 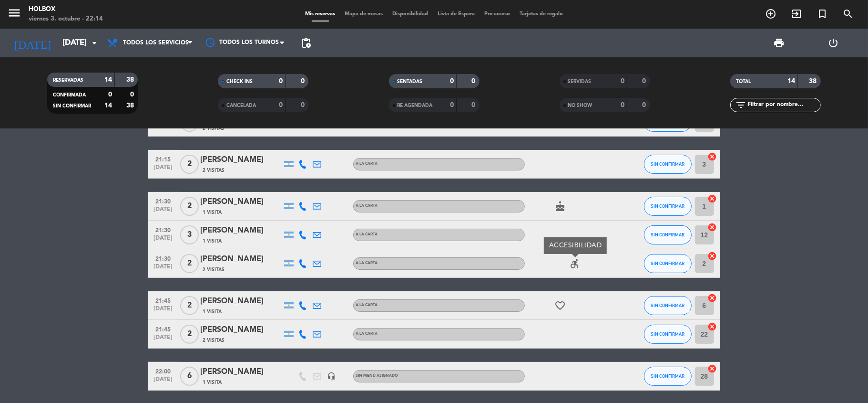 I want to click on span: Mis reservas, so click(x=320, y=14).